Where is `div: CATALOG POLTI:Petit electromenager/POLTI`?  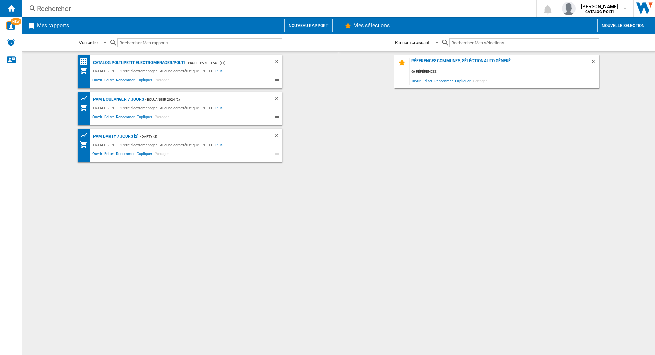 div: CATALOG POLTI:Petit electromenager/POLTI is located at coordinates (138, 62).